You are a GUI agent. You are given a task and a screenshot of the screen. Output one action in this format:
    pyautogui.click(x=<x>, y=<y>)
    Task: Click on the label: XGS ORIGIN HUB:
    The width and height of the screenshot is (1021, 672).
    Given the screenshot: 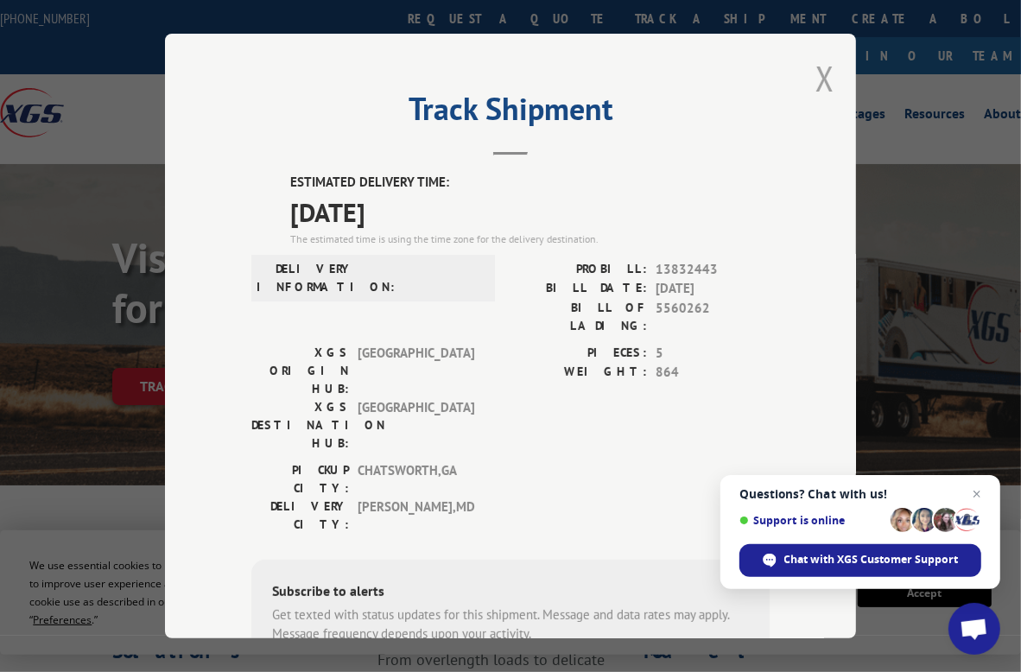 What is the action you would take?
    pyautogui.click(x=300, y=370)
    